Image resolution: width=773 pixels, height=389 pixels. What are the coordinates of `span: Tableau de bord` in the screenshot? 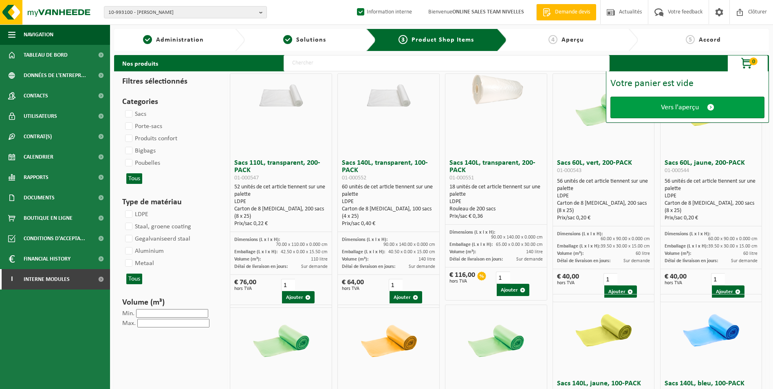 It's located at (46, 55).